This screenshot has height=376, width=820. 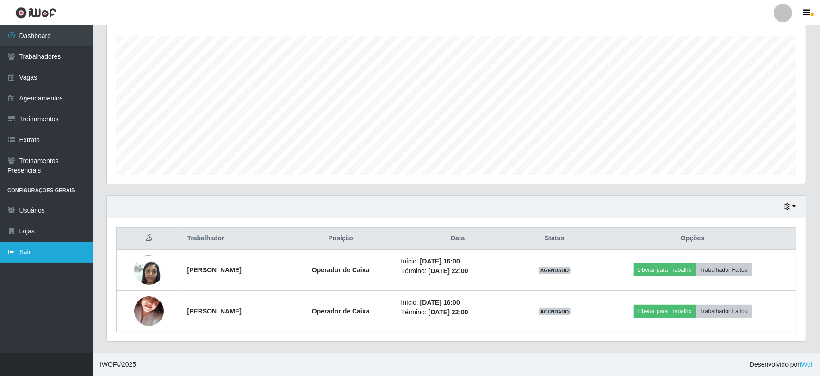 What do you see at coordinates (781, 364) in the screenshot?
I see `span: Desenvolvido por` at bounding box center [781, 364].